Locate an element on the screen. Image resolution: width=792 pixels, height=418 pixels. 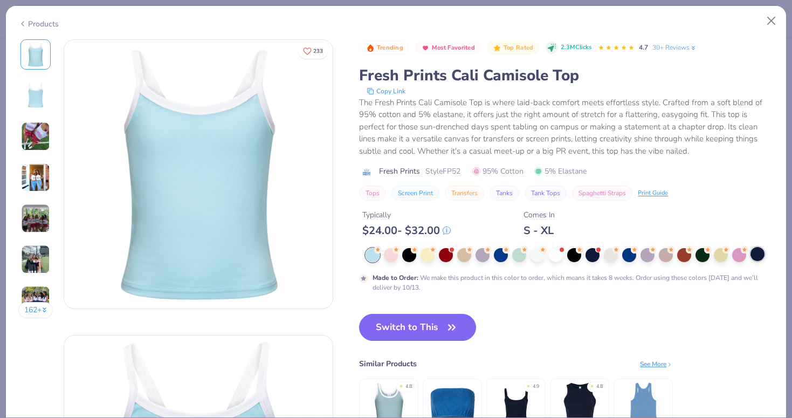
button: Transfers is located at coordinates (464, 193).